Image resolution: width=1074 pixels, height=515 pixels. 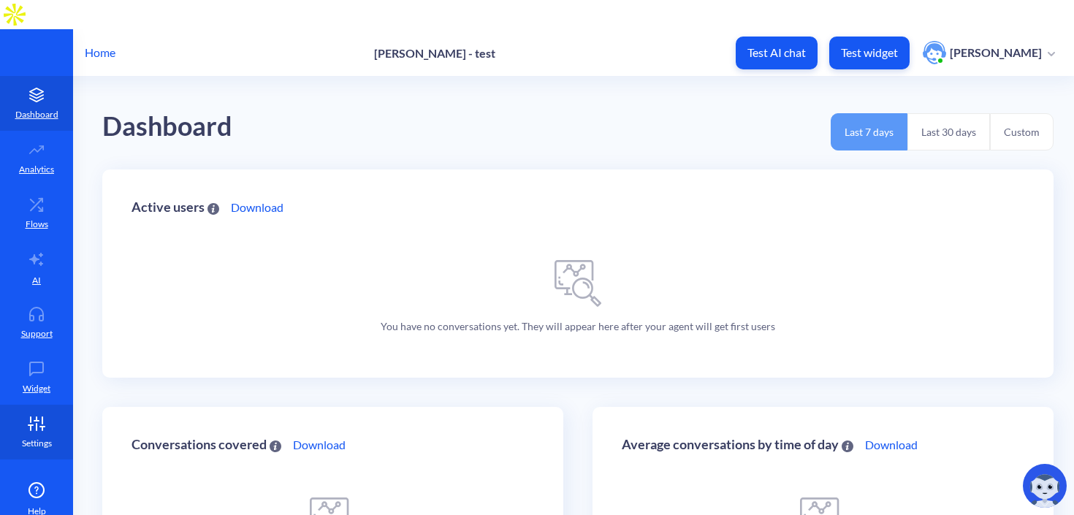 I want to click on img: copilot-icon.svg, so click(x=1045, y=486).